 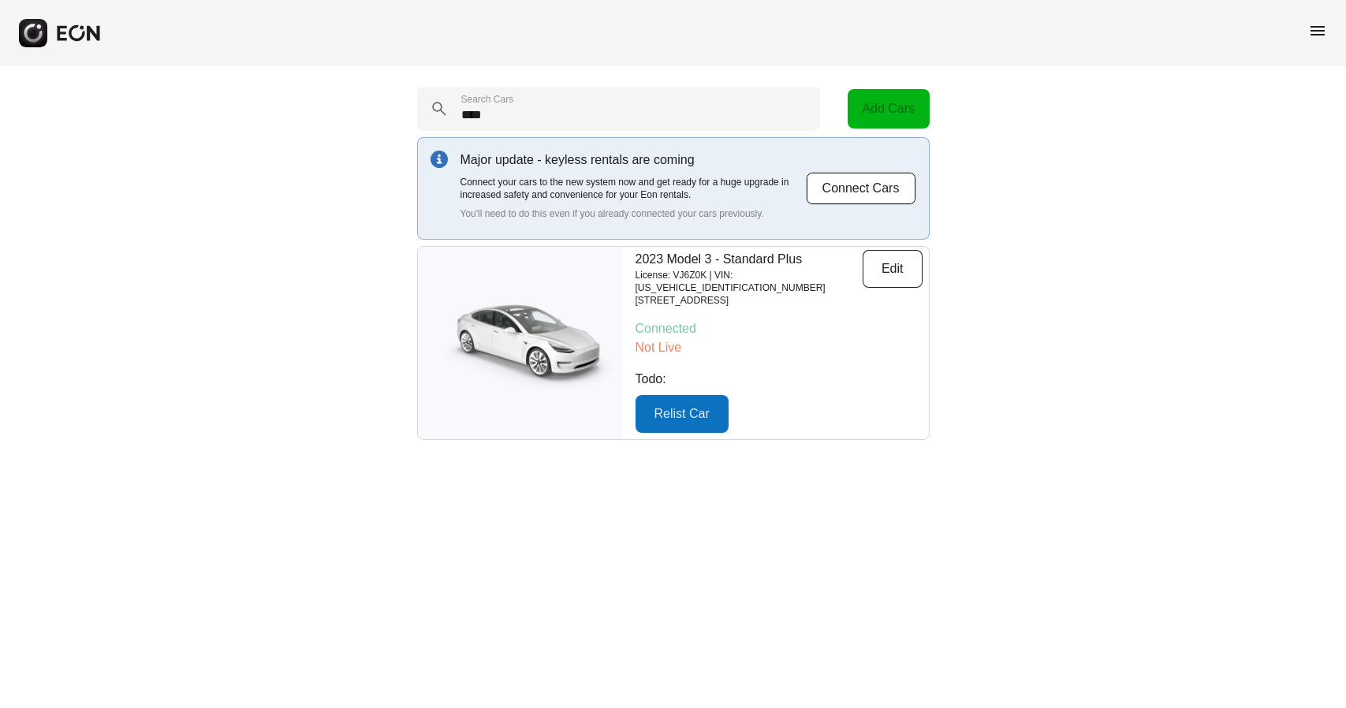 What do you see at coordinates (779, 329) in the screenshot?
I see `p: Connected` at bounding box center [779, 329].